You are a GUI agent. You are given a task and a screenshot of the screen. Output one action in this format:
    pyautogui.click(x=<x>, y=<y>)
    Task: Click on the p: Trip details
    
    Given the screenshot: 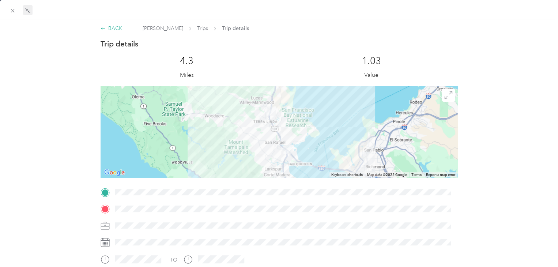 What is the action you would take?
    pyautogui.click(x=119, y=44)
    